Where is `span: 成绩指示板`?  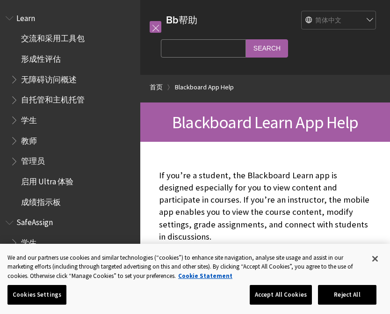
span: 成绩指示板 is located at coordinates (41, 200).